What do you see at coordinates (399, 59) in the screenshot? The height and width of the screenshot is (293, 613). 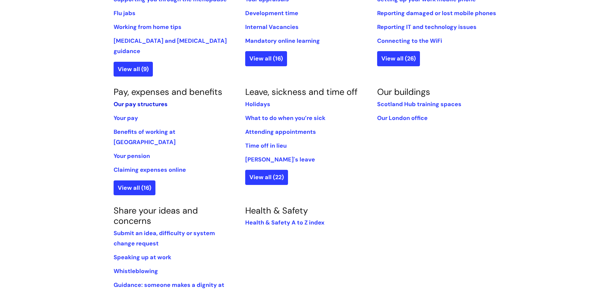 I see `a: View all (26)` at bounding box center [399, 59].